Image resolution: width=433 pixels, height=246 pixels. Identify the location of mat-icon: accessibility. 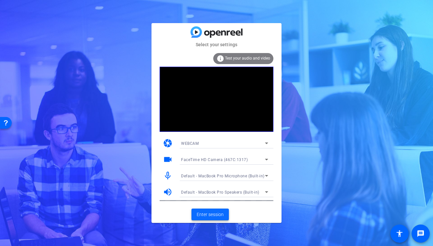
(400, 233).